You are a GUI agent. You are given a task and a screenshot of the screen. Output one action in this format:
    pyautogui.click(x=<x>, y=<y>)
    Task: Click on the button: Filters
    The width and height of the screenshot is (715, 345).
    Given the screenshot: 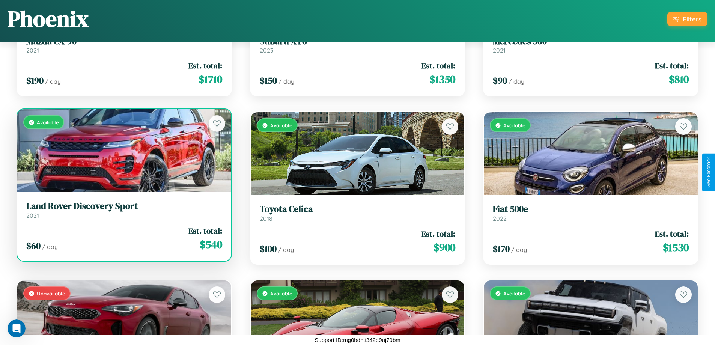 What is the action you would take?
    pyautogui.click(x=688, y=19)
    